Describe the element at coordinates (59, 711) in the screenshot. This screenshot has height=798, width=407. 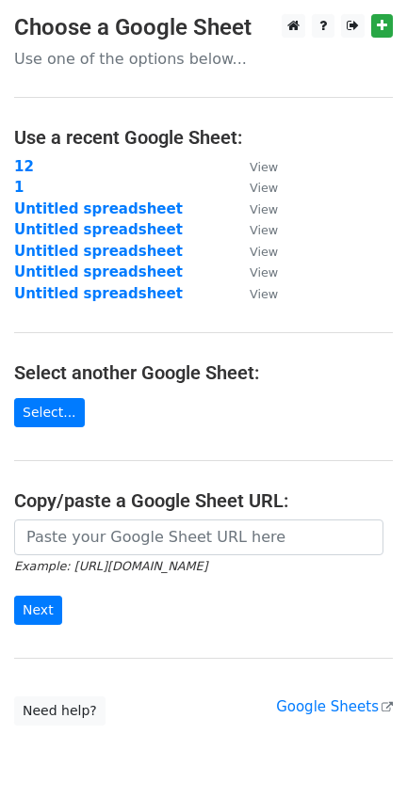
I see `a: Need help?` at that location.